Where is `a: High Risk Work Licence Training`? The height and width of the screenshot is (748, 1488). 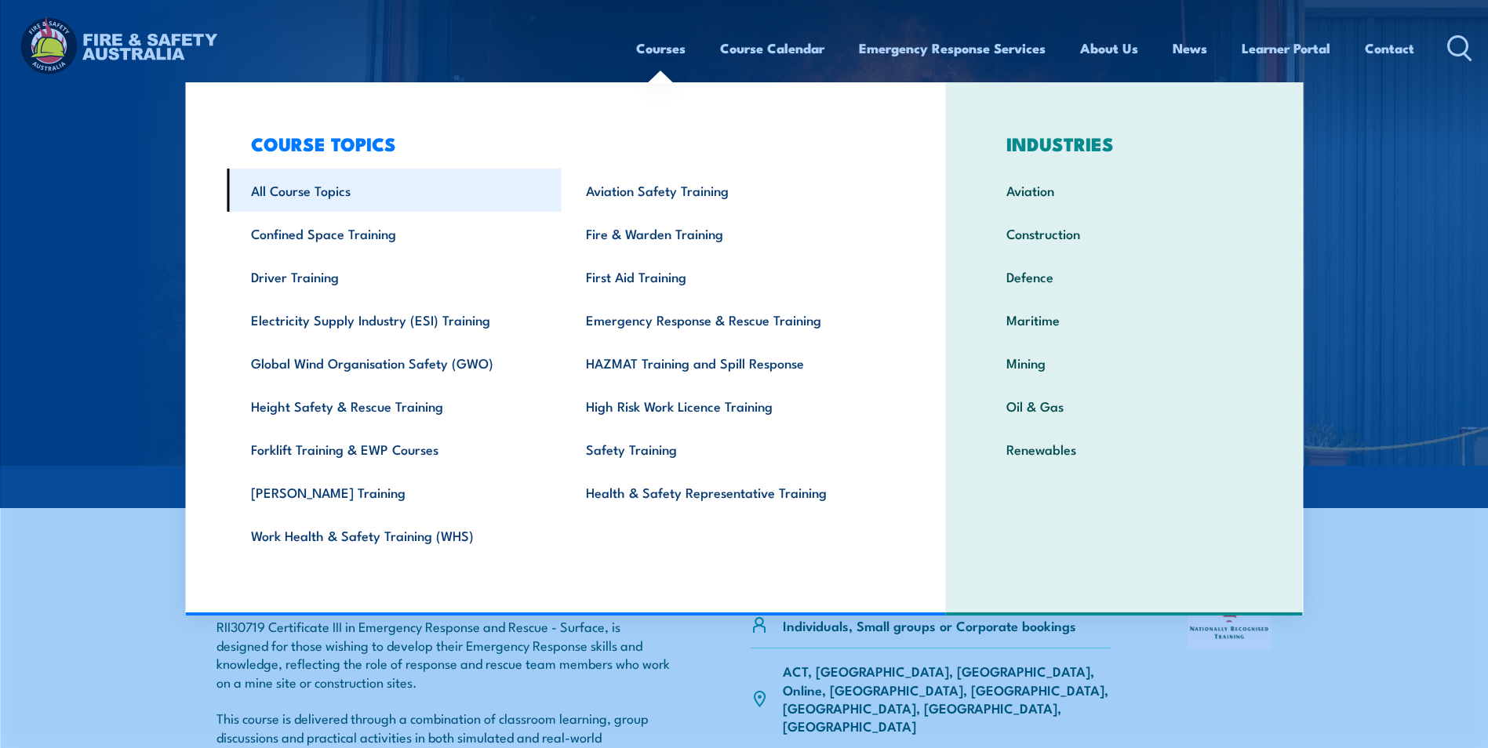 a: High Risk Work Licence Training is located at coordinates (729, 405).